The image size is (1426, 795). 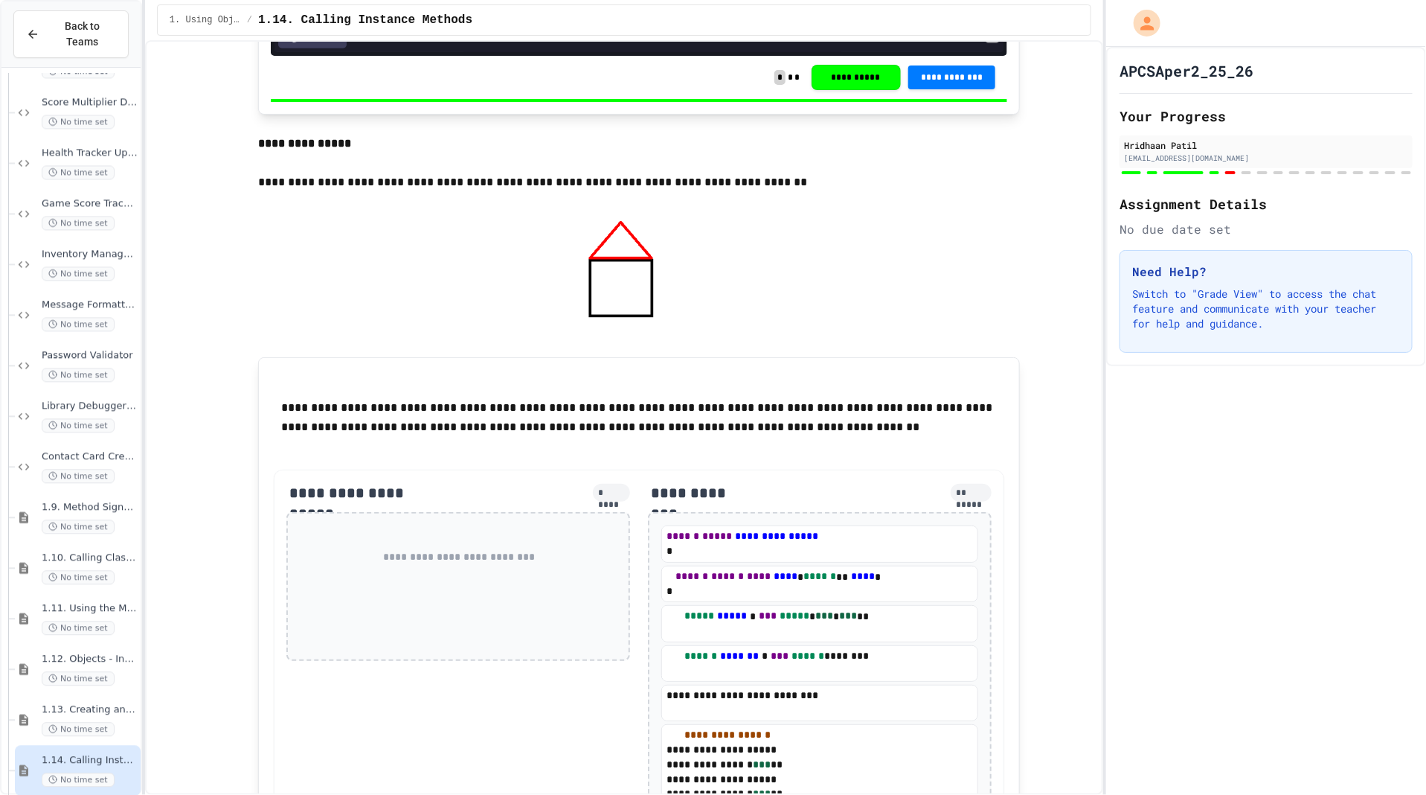 What do you see at coordinates (89, 608) in the screenshot?
I see `span: 1.11. Using the Math Class` at bounding box center [89, 608].